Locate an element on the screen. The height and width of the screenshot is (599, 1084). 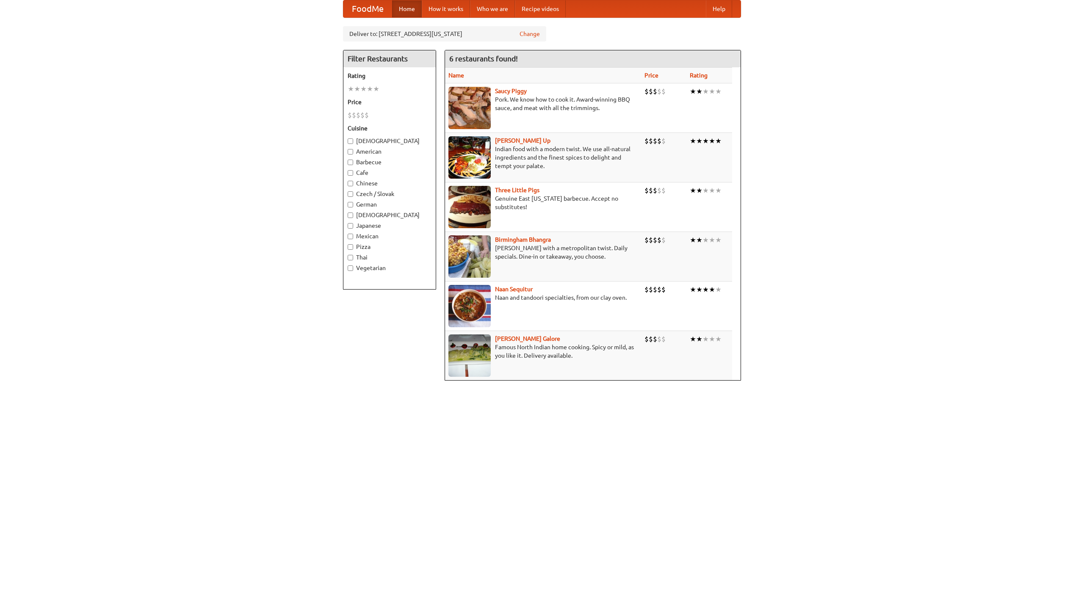
input: Pizza is located at coordinates (350, 247).